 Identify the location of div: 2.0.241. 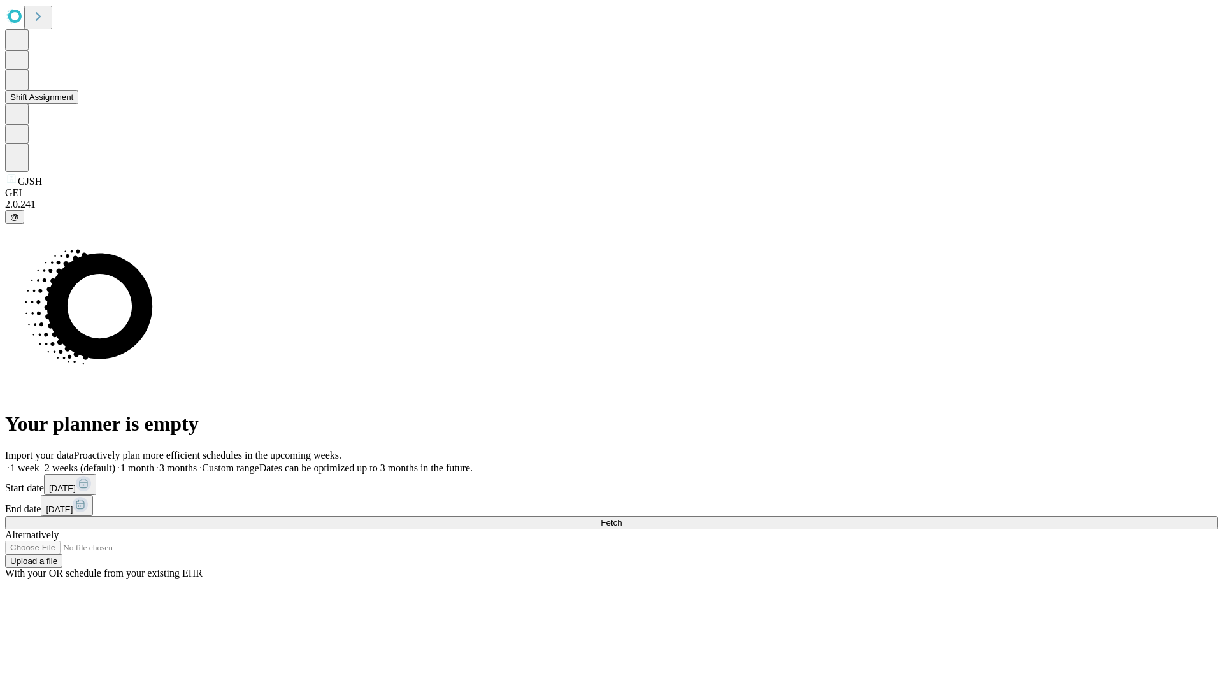
(611, 204).